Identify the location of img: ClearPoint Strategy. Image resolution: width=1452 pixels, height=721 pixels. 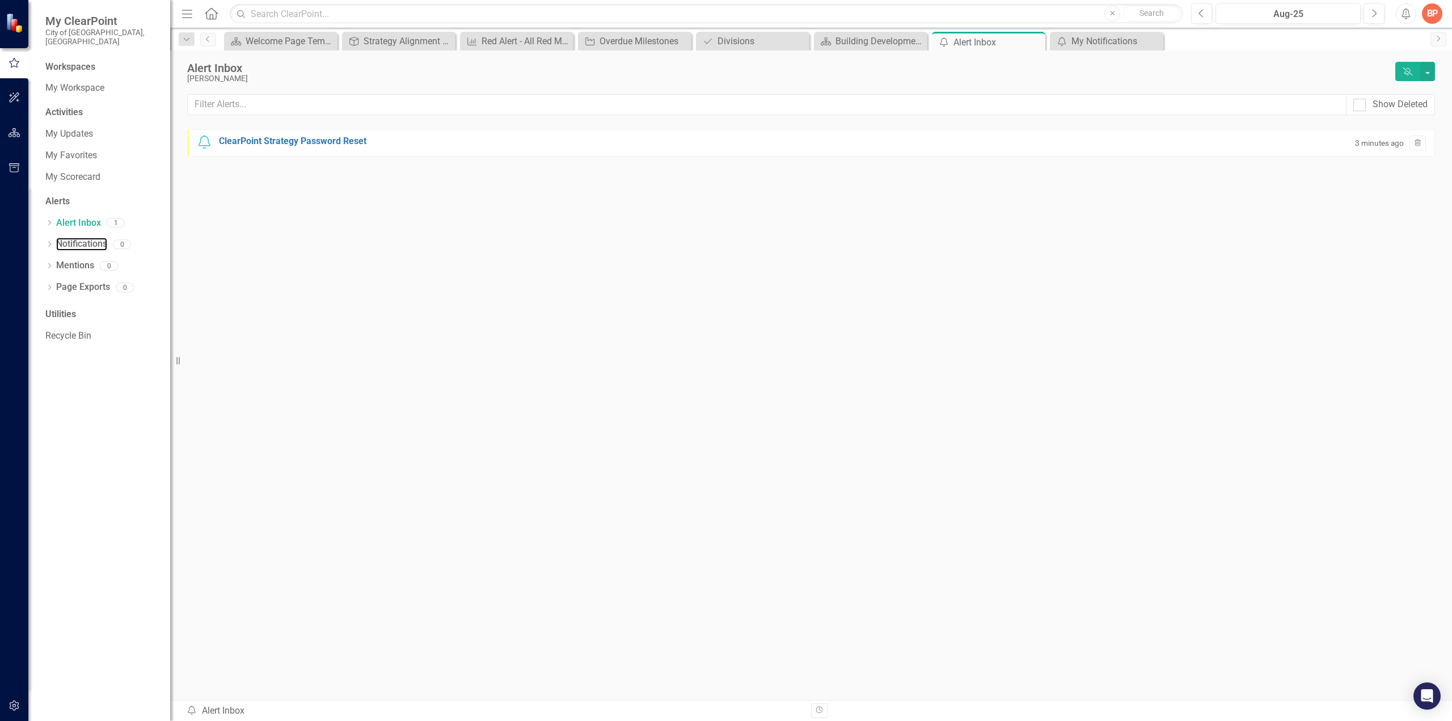
(15, 22).